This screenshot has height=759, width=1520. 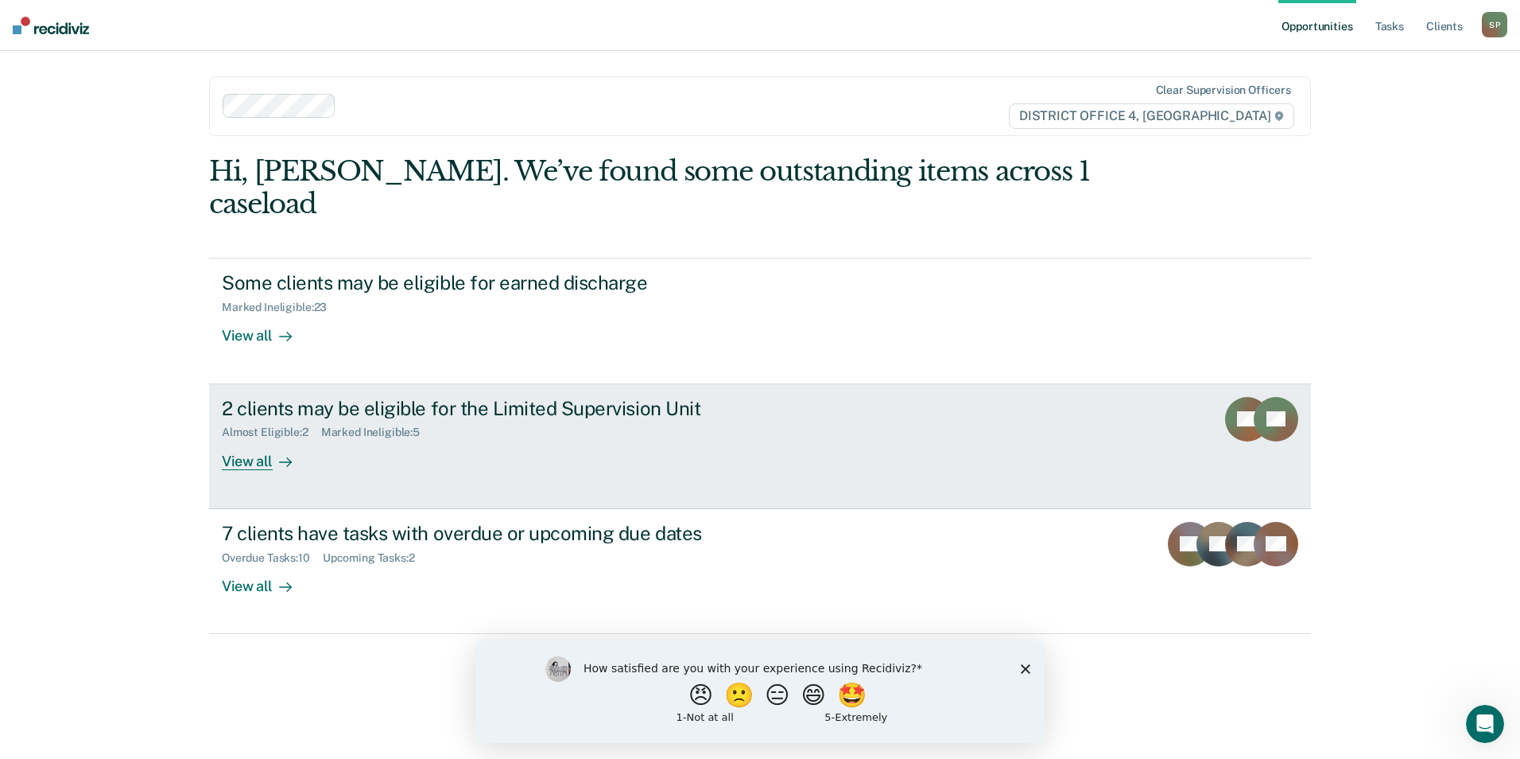 I want to click on div: 5 - Extremely, so click(x=424, y=76).